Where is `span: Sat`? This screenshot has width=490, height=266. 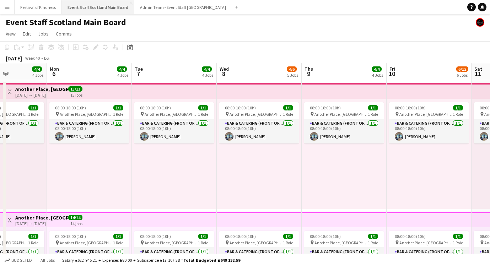
span: Sat is located at coordinates (478, 69).